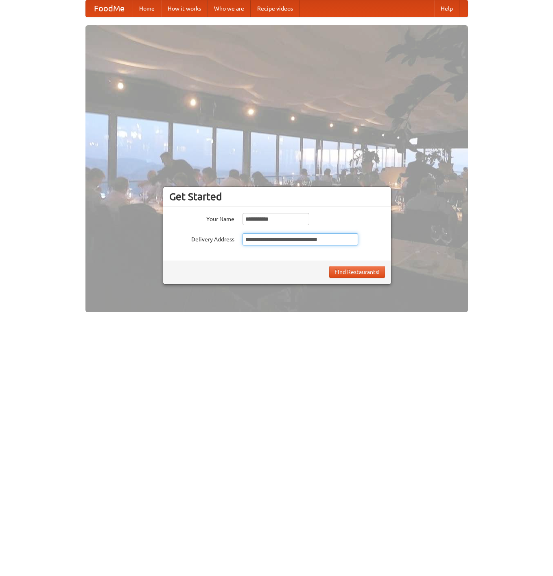 The height and width of the screenshot is (576, 553). I want to click on a: Who we are, so click(229, 9).